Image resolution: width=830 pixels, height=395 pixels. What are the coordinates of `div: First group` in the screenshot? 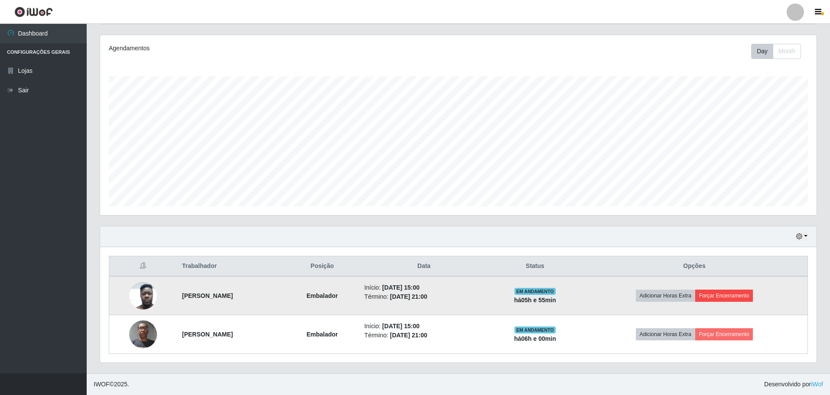 It's located at (776, 51).